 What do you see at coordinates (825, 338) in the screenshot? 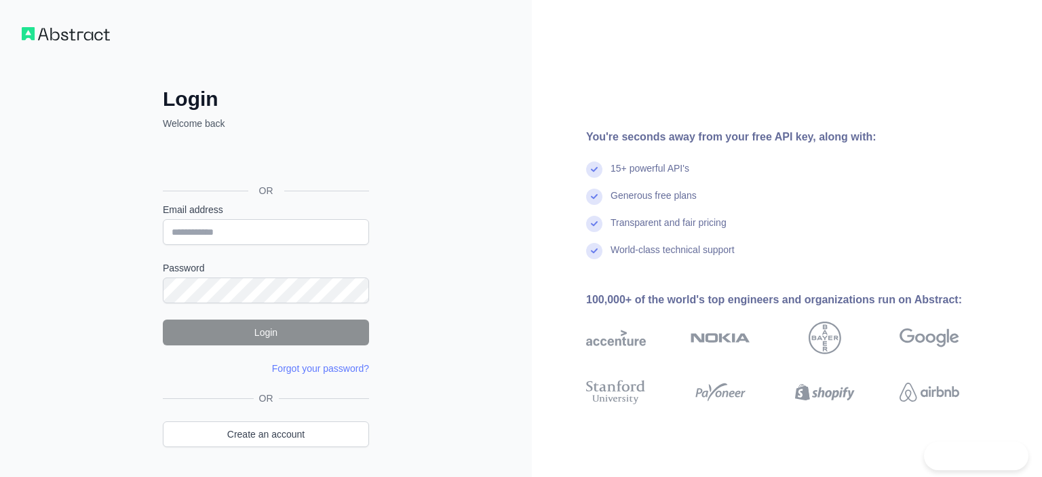
I see `img: bayer` at bounding box center [825, 338].